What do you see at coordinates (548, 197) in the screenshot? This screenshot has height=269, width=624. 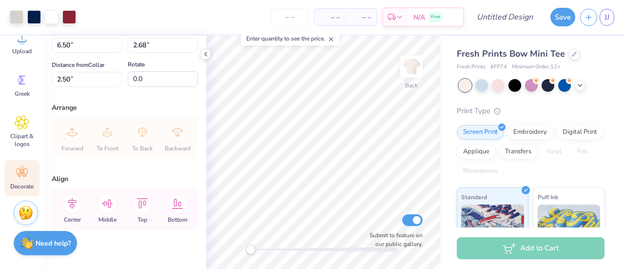 I see `span: Puff Ink` at bounding box center [548, 197].